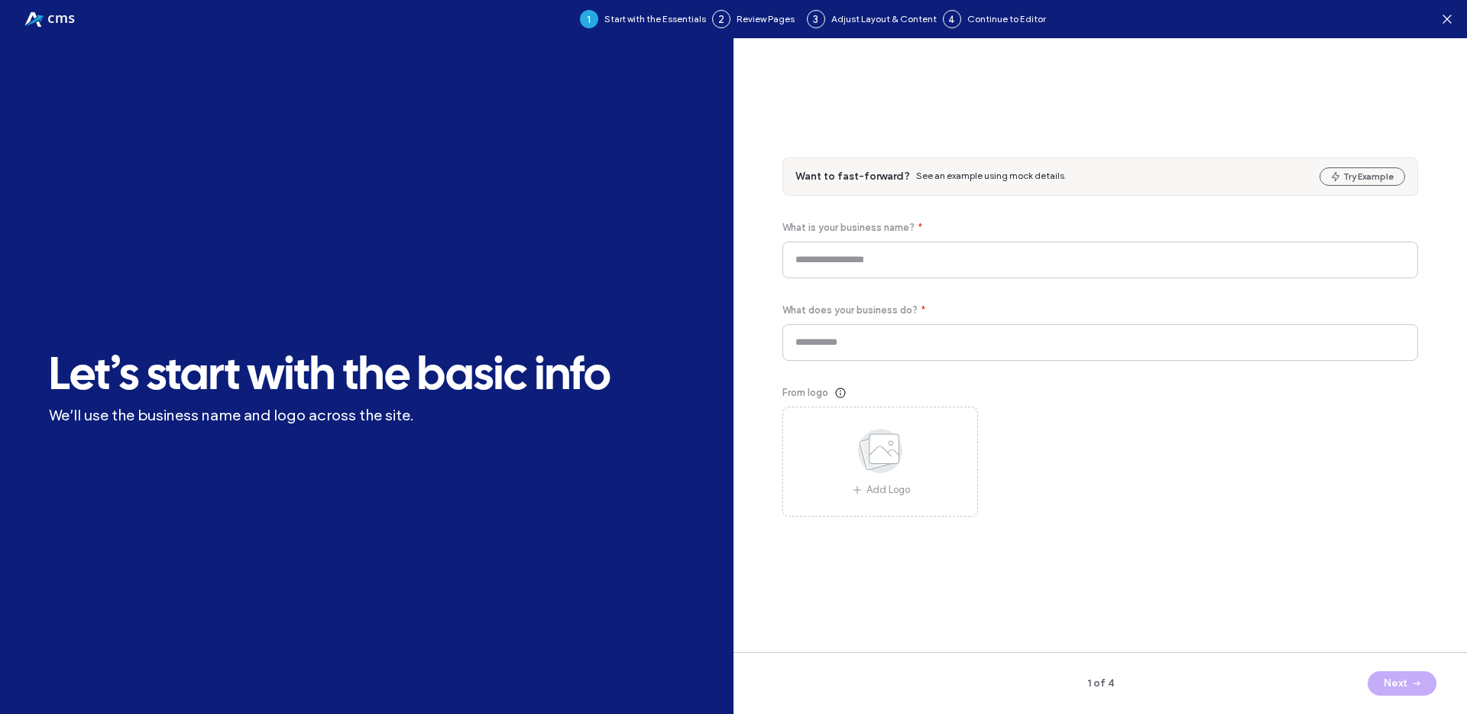 This screenshot has height=714, width=1467. Describe the element at coordinates (952, 19) in the screenshot. I see `div: 4` at that location.